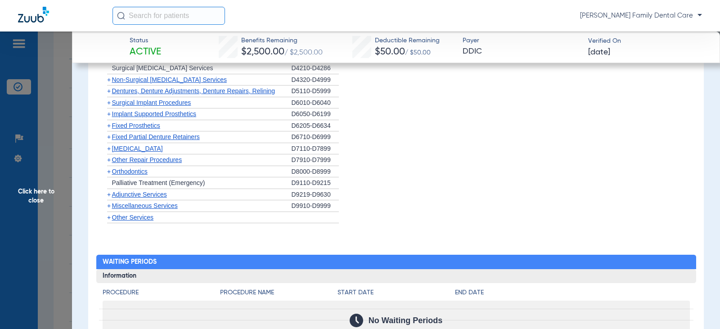  What do you see at coordinates (315, 114) in the screenshot?
I see `div: D6050-D6199` at bounding box center [315, 114].